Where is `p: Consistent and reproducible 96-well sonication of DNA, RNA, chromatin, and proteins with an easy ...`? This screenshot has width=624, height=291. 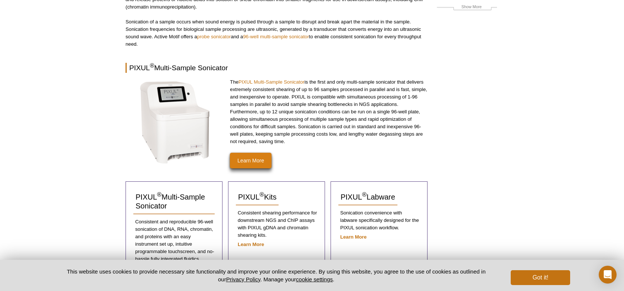
p: Consistent and reproducible 96-well sonication of DNA, RNA, chromatin, and proteins with an easy ... is located at coordinates (174, 240).